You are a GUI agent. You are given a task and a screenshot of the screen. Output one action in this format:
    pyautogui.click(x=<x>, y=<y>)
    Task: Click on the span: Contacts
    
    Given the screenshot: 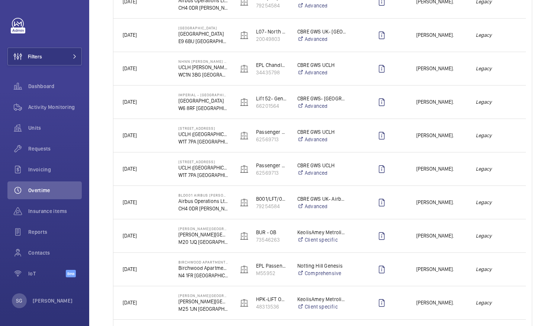 What is the action you would take?
    pyautogui.click(x=55, y=253)
    